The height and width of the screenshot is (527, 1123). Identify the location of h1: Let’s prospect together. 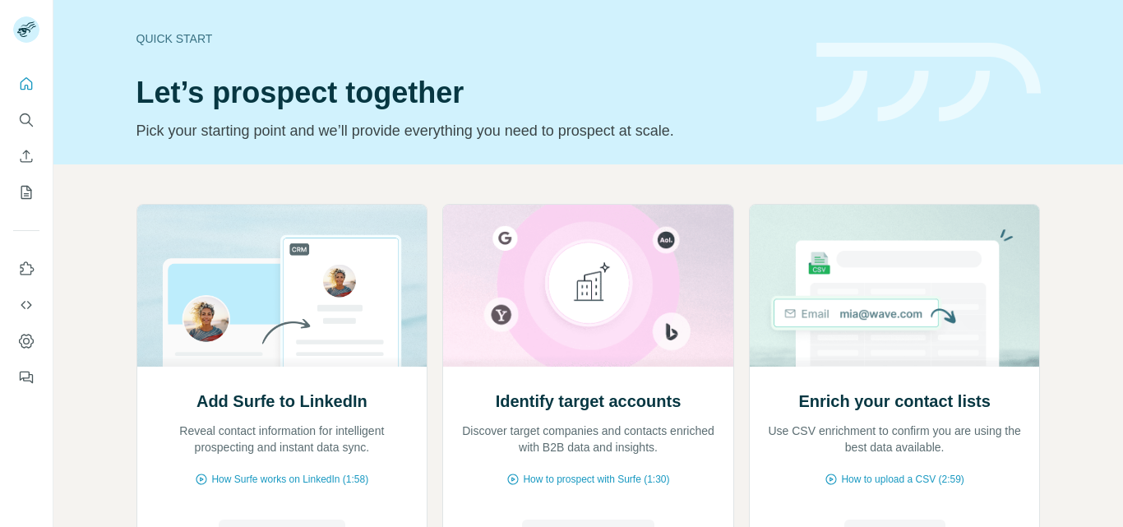
(466, 93).